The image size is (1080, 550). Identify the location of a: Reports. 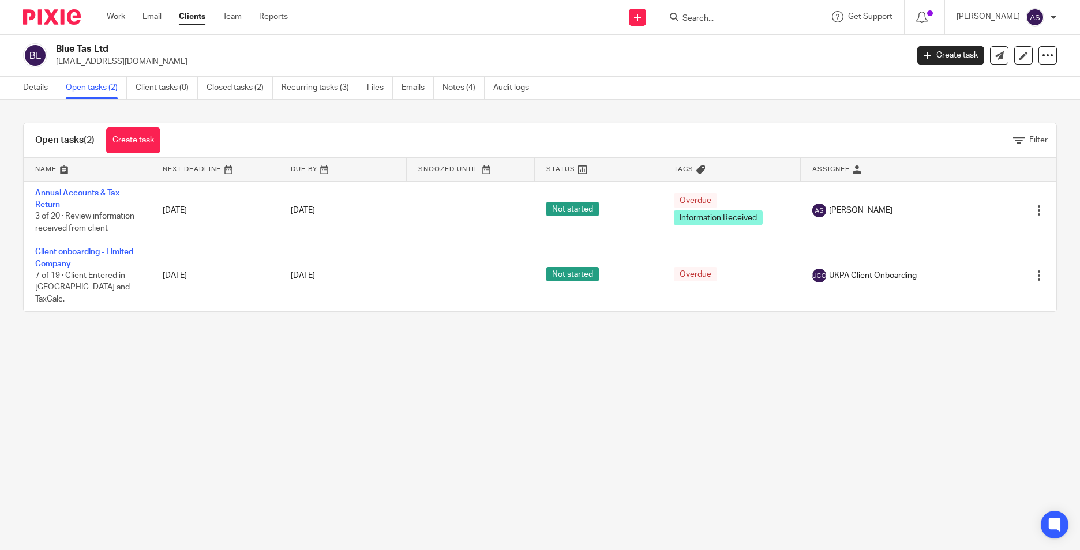
(273, 17).